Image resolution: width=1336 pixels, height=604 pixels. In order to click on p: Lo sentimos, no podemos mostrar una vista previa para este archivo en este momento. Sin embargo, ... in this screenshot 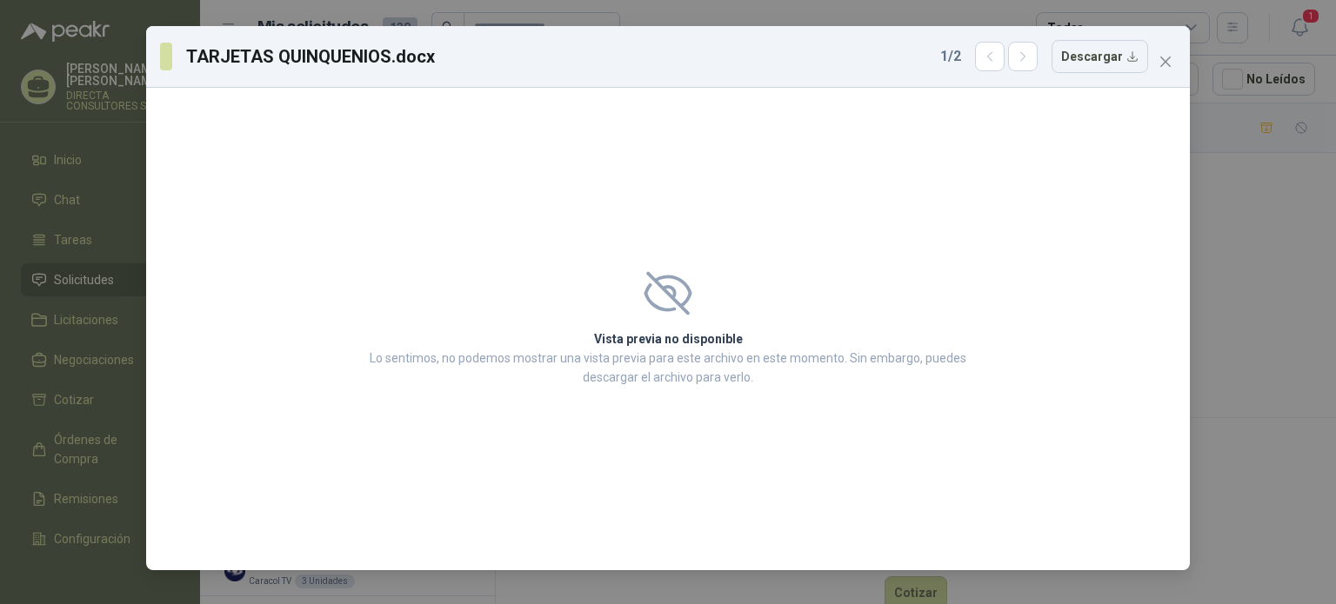, I will do `click(668, 368)`.